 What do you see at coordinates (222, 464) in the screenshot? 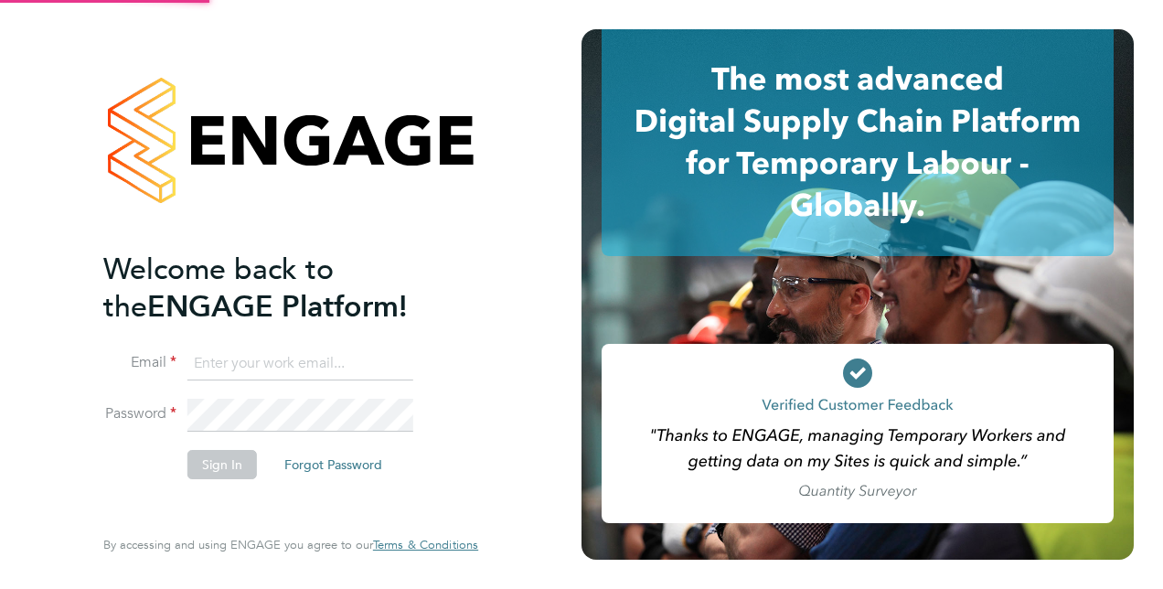
I see `button: Sign In` at bounding box center [222, 464].